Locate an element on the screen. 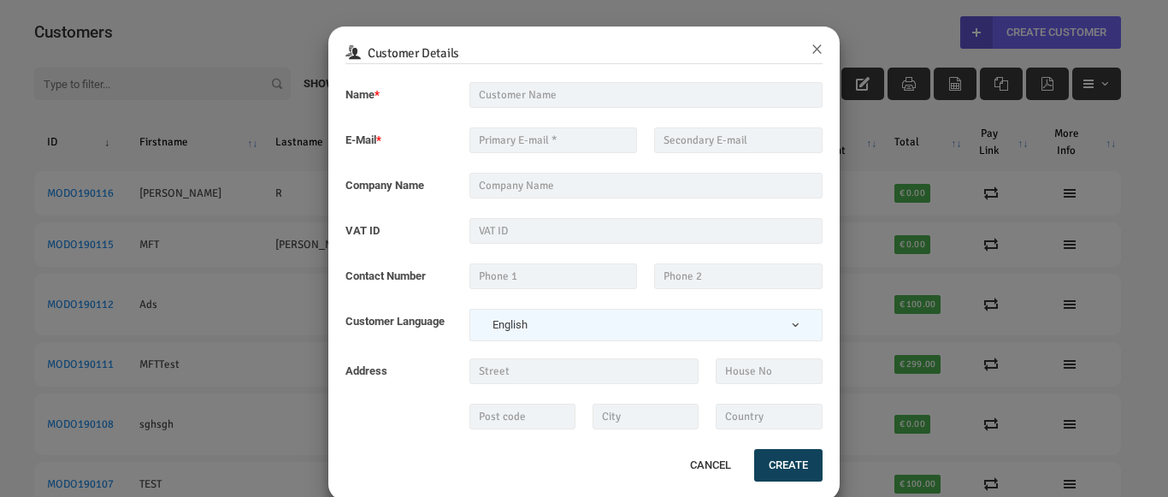 The width and height of the screenshot is (1168, 497). input: Company Name is located at coordinates (646, 186).